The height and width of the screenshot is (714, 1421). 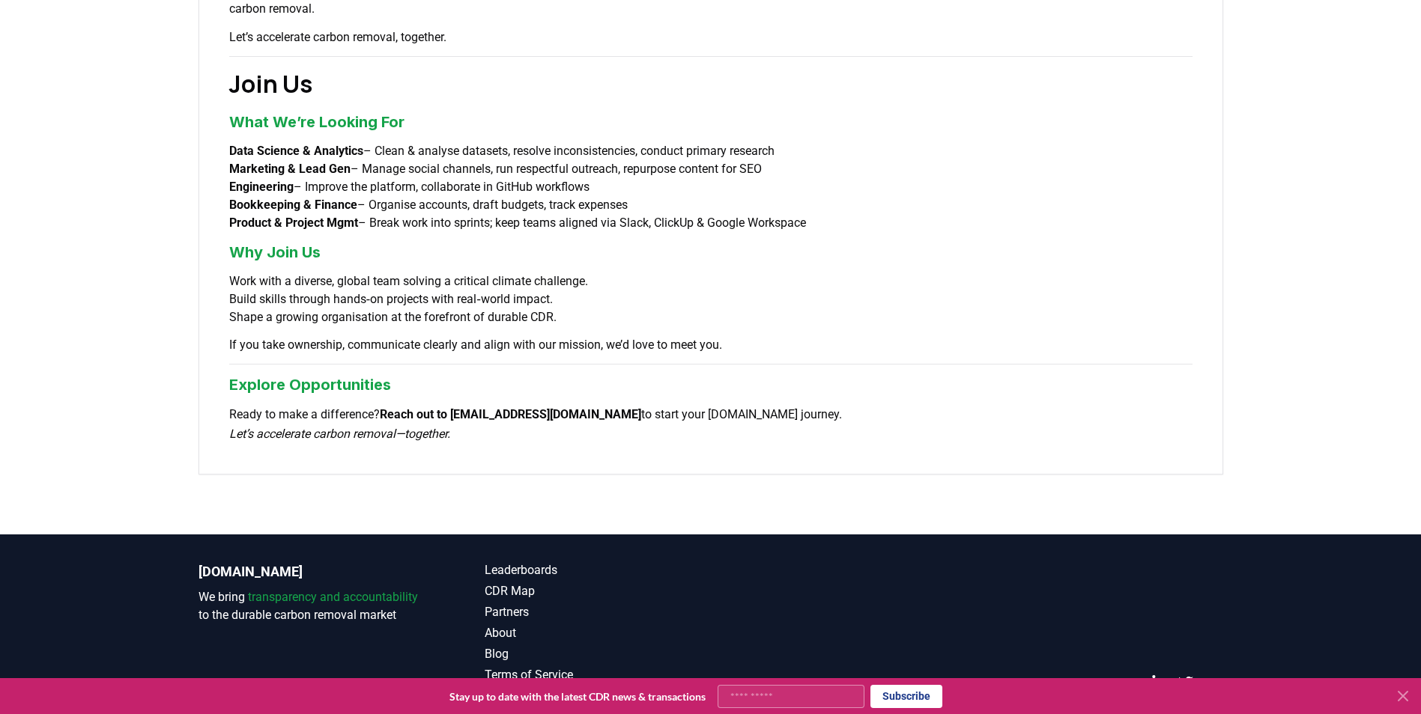 I want to click on a: CDR Map, so click(x=598, y=592).